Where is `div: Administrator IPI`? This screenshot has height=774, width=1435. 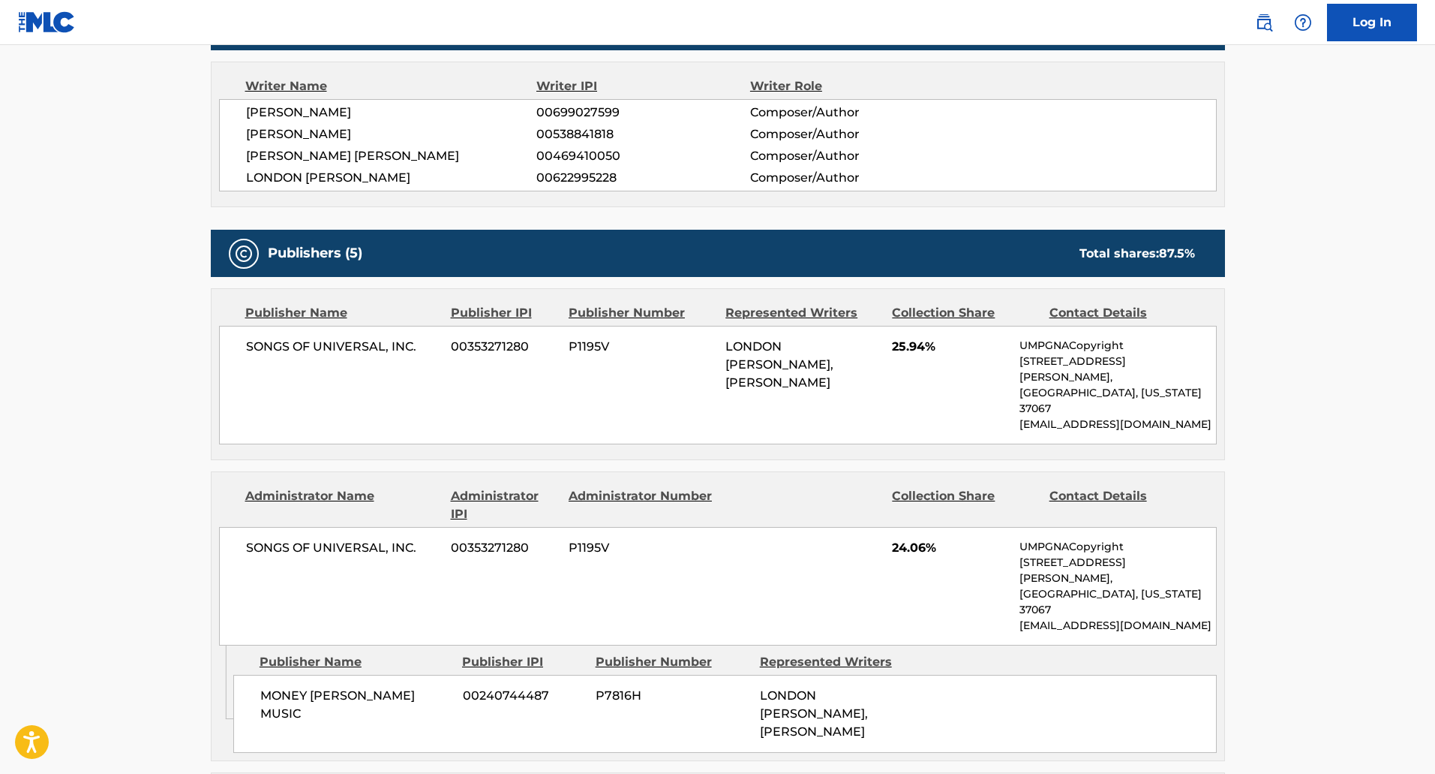 div: Administrator IPI is located at coordinates (504, 505).